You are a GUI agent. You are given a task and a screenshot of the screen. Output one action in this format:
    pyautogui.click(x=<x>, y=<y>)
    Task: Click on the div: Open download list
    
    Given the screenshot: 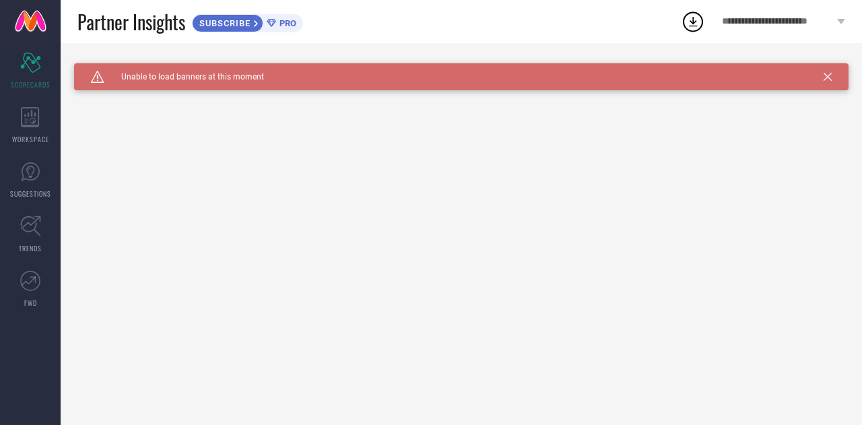 What is the action you would take?
    pyautogui.click(x=693, y=22)
    